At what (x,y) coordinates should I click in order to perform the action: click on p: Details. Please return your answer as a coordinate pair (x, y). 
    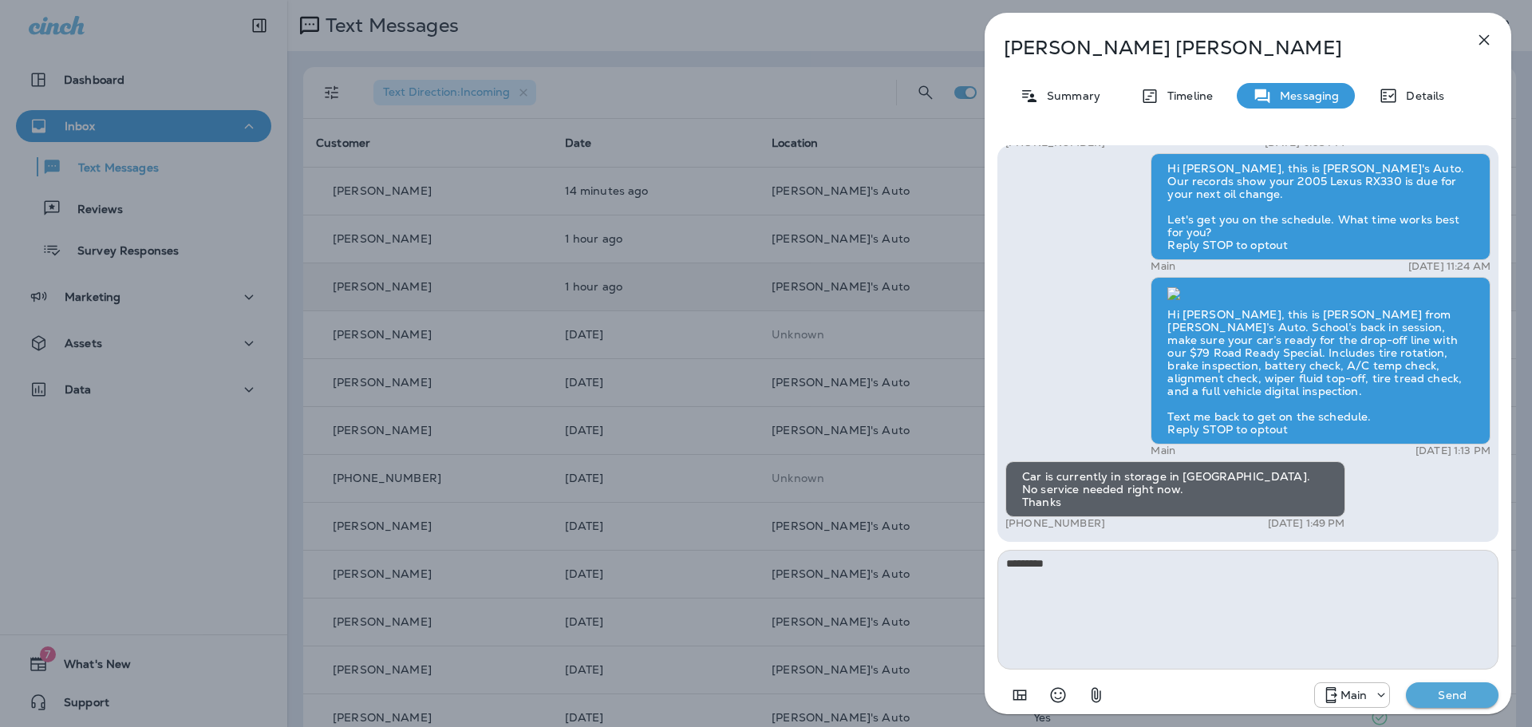
    Looking at the image, I should click on (1421, 96).